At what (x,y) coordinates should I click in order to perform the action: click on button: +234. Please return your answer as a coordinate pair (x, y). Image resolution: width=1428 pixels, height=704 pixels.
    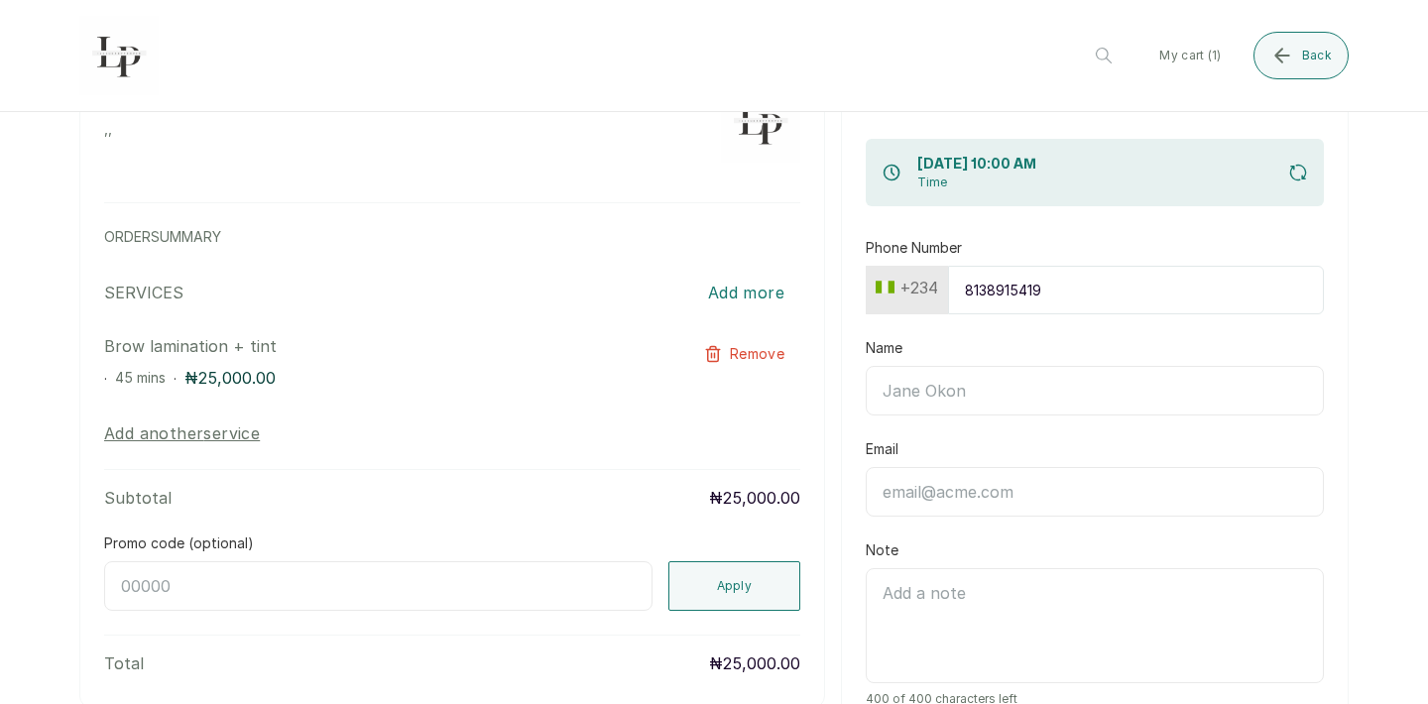
    Looking at the image, I should click on (906, 288).